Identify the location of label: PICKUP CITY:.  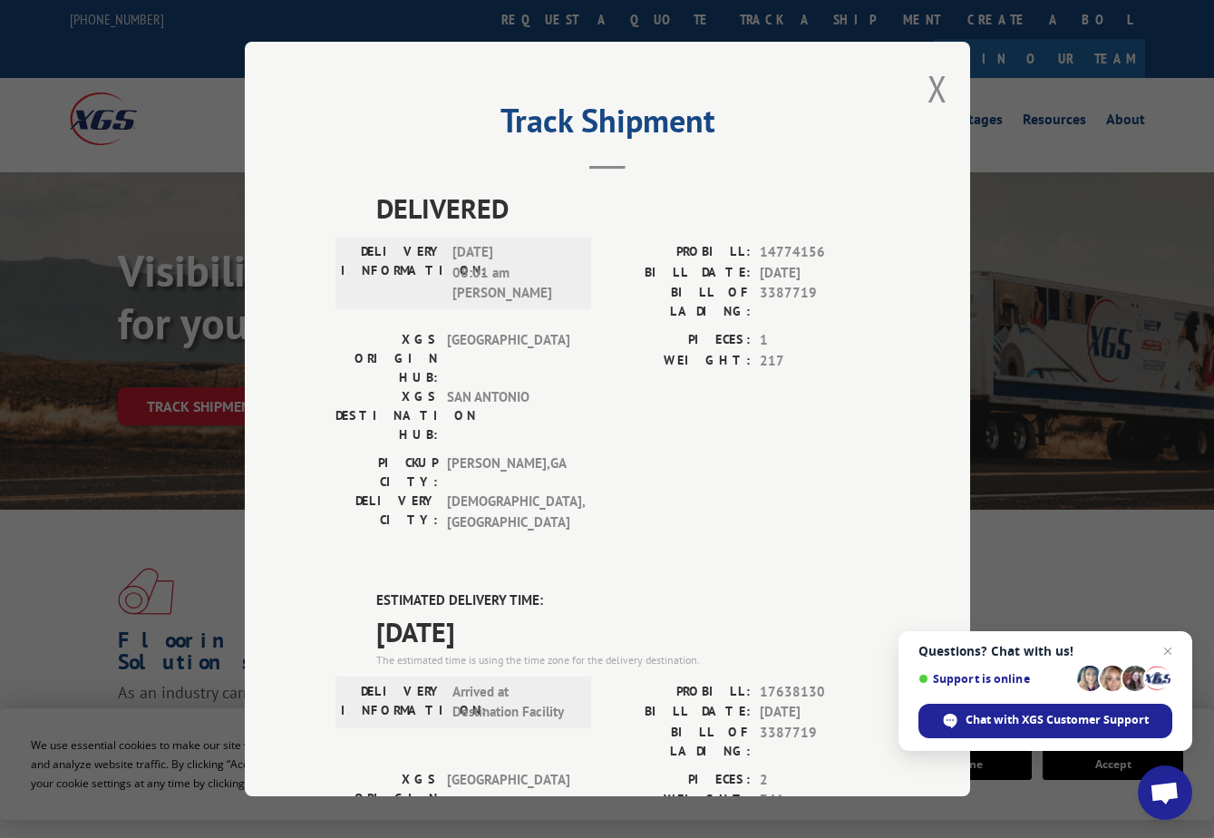
(386, 472).